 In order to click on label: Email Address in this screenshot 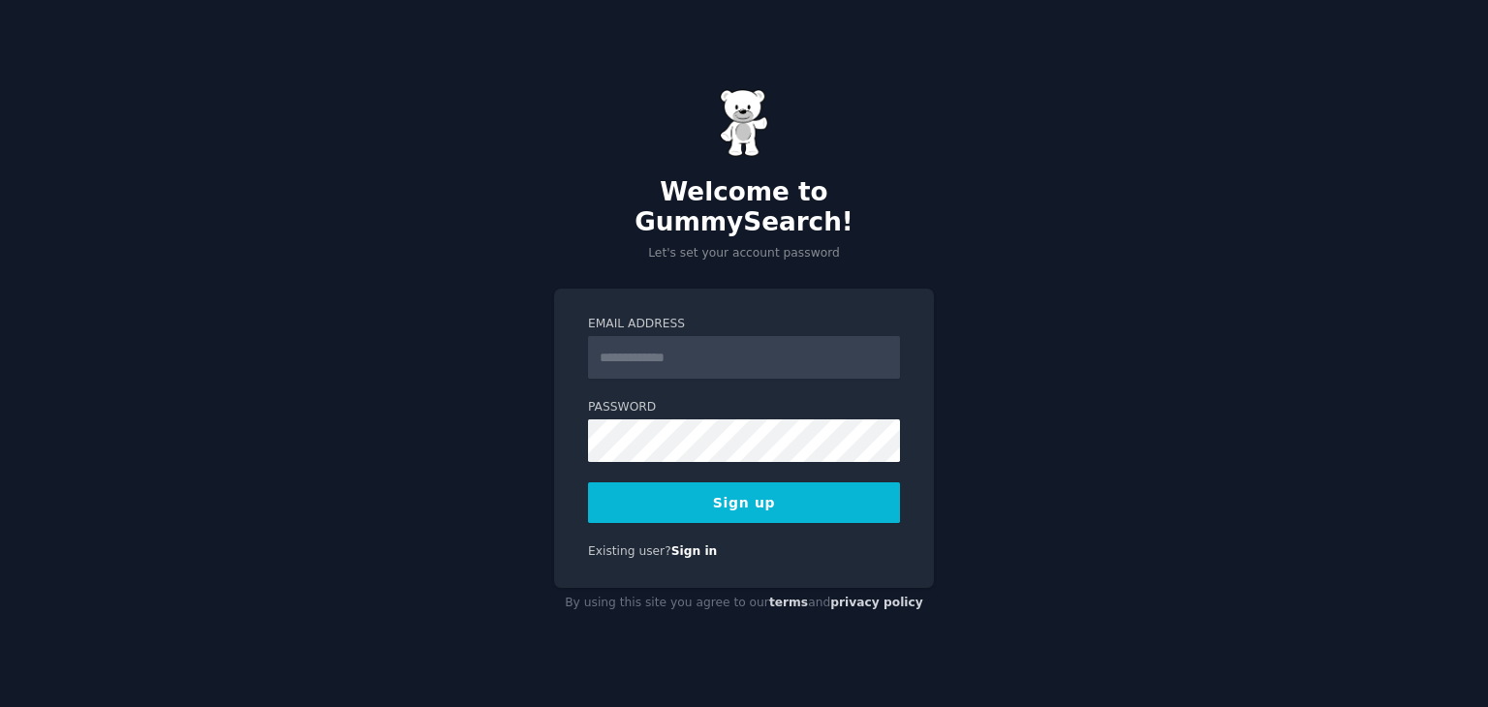, I will do `click(744, 325)`.